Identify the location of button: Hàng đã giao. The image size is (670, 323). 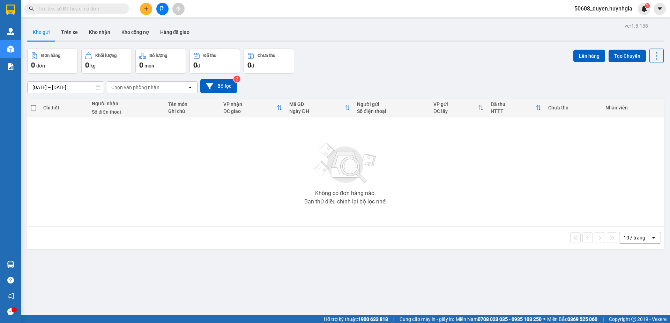
(175, 32).